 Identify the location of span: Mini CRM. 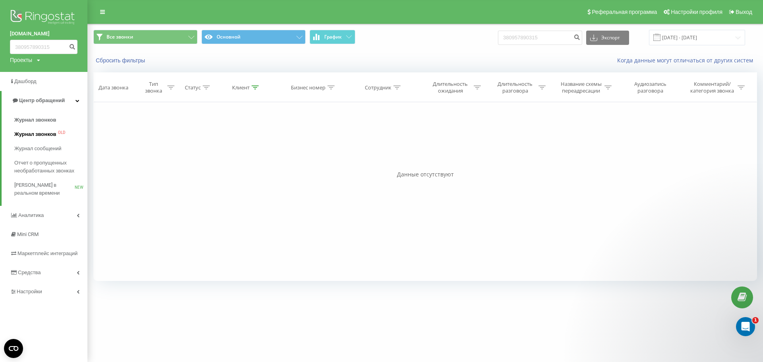
(28, 234).